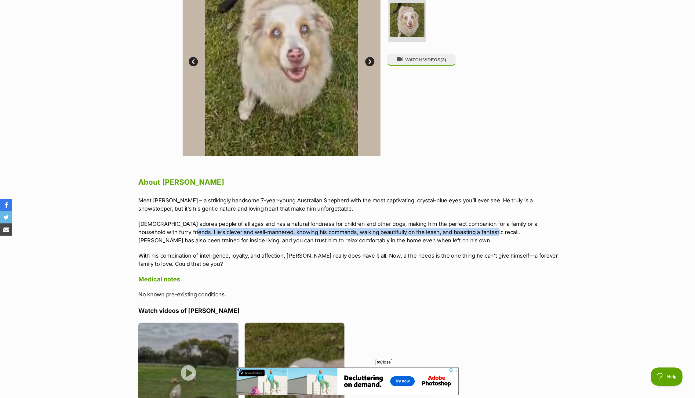 This screenshot has height=398, width=695. What do you see at coordinates (421, 60) in the screenshot?
I see `button: WATCH VIDEOS(2)` at bounding box center [421, 60].